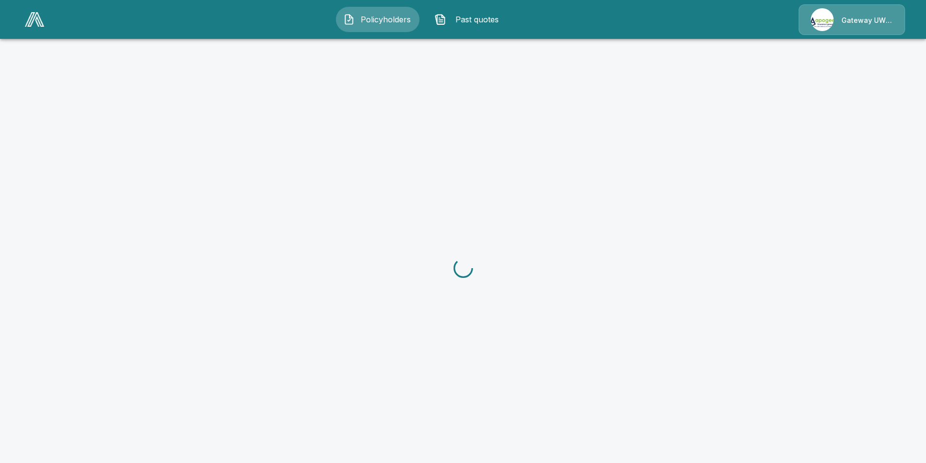 The image size is (926, 463). Describe the element at coordinates (469, 19) in the screenshot. I see `a: Past quotes IconPast quotes` at that location.